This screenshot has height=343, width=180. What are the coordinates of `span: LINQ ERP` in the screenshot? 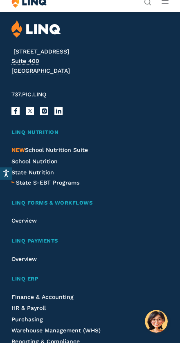 It's located at (25, 279).